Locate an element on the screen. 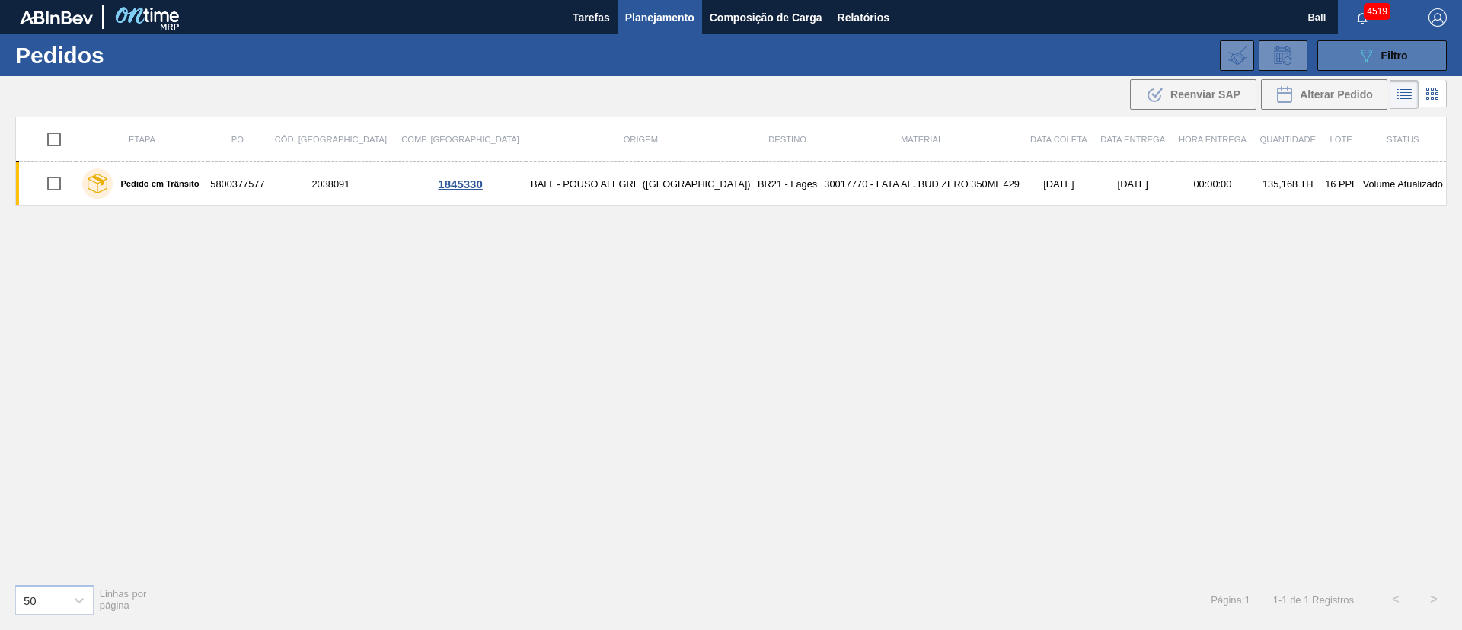 Image resolution: width=1462 pixels, height=630 pixels. h1: Pedidos is located at coordinates (129, 55).